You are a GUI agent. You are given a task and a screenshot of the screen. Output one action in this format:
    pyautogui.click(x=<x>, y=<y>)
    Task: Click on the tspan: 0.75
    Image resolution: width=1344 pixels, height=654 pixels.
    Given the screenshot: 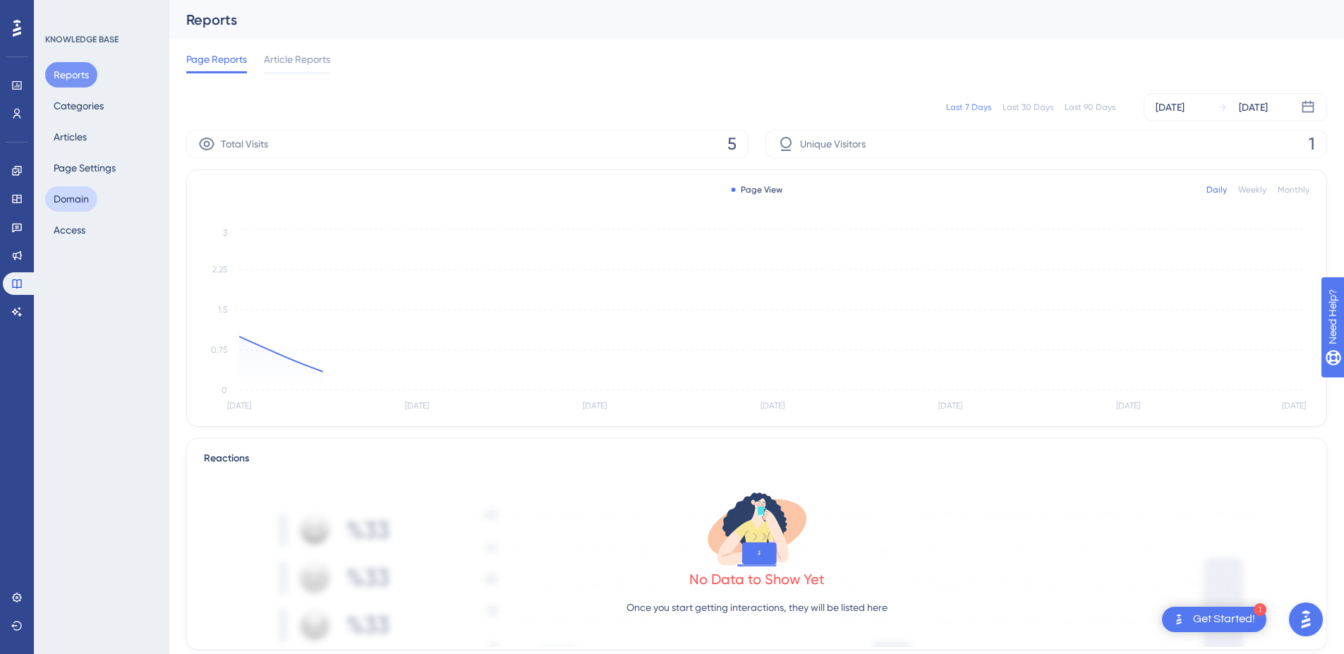 What is the action you would take?
    pyautogui.click(x=219, y=350)
    